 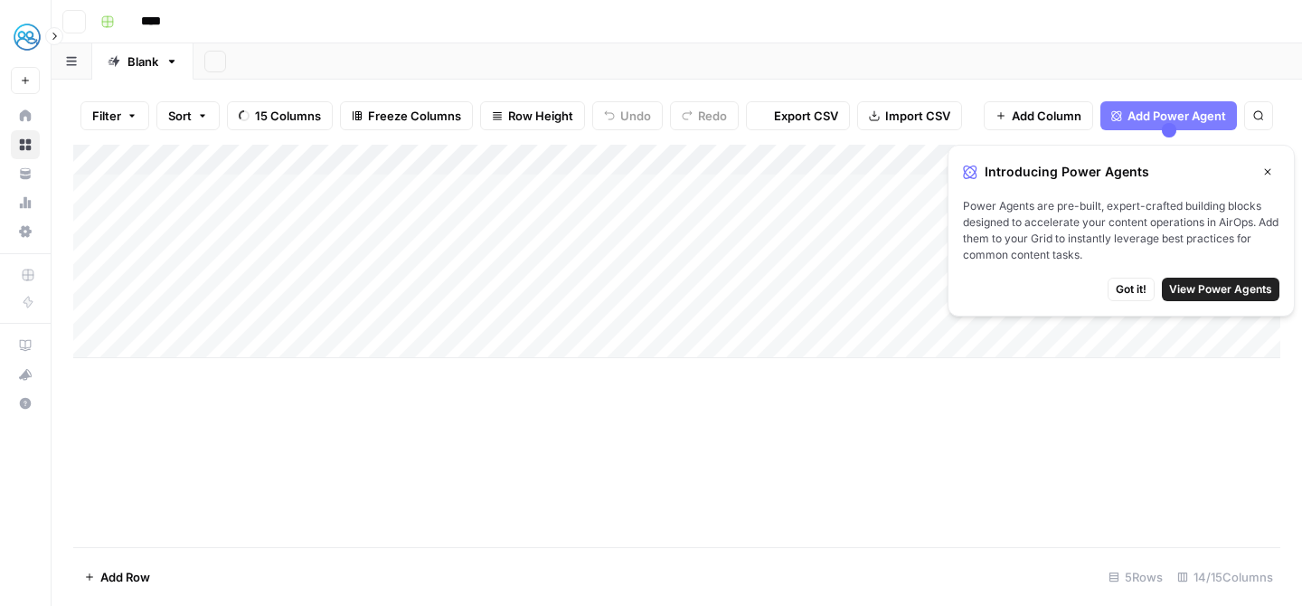 What do you see at coordinates (25, 145) in the screenshot?
I see `a: Browse` at bounding box center [25, 145].